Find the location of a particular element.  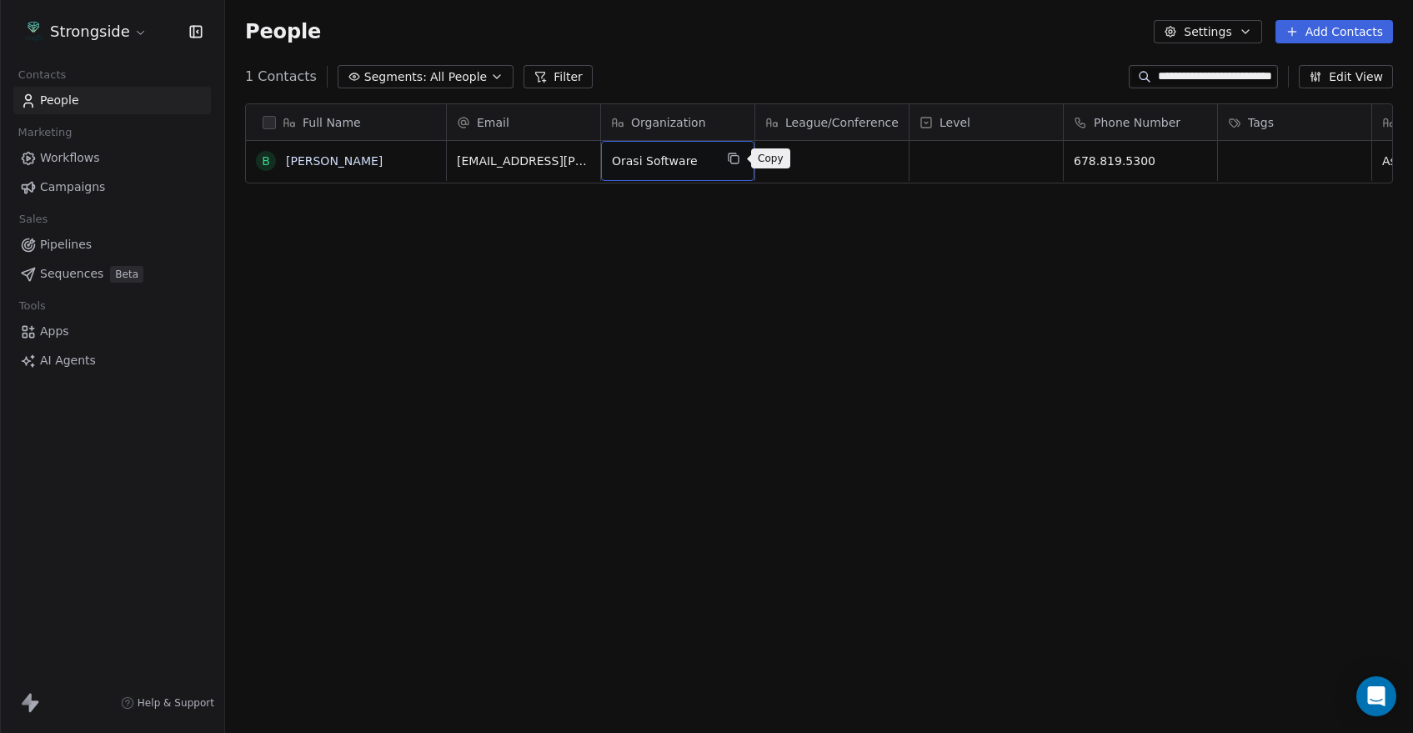

a: Help & Support is located at coordinates (168, 703).